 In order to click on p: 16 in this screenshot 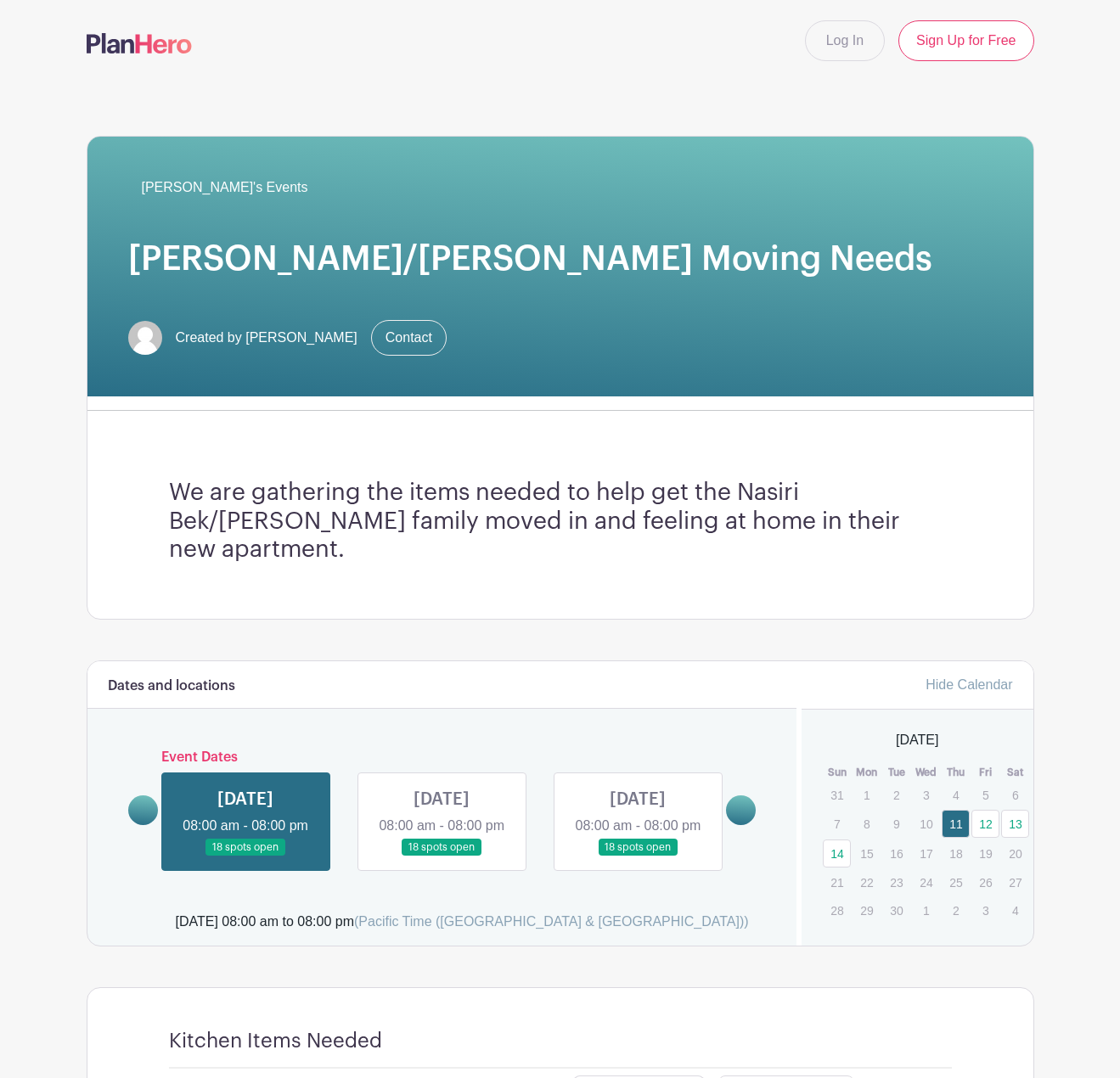, I will do `click(895, 853)`.